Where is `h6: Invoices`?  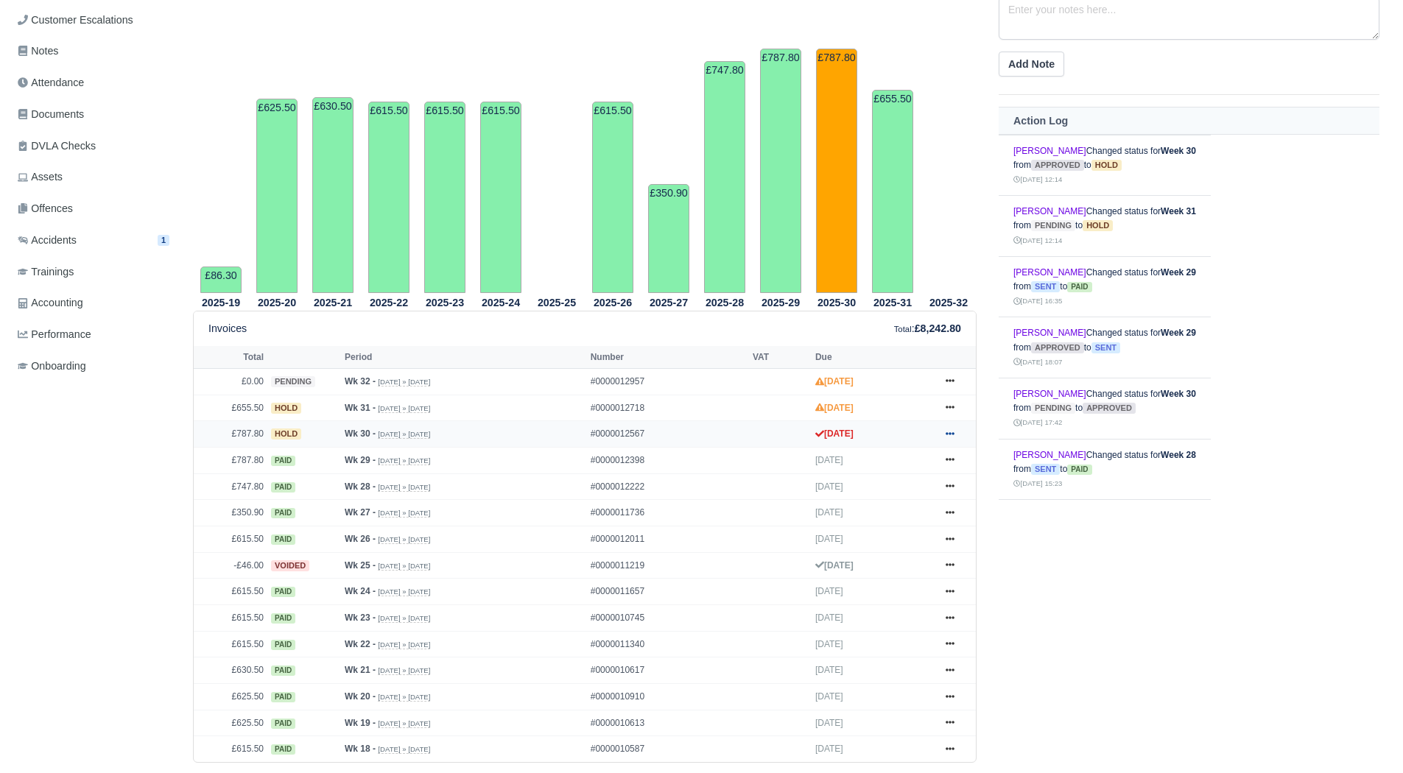 h6: Invoices is located at coordinates (228, 328).